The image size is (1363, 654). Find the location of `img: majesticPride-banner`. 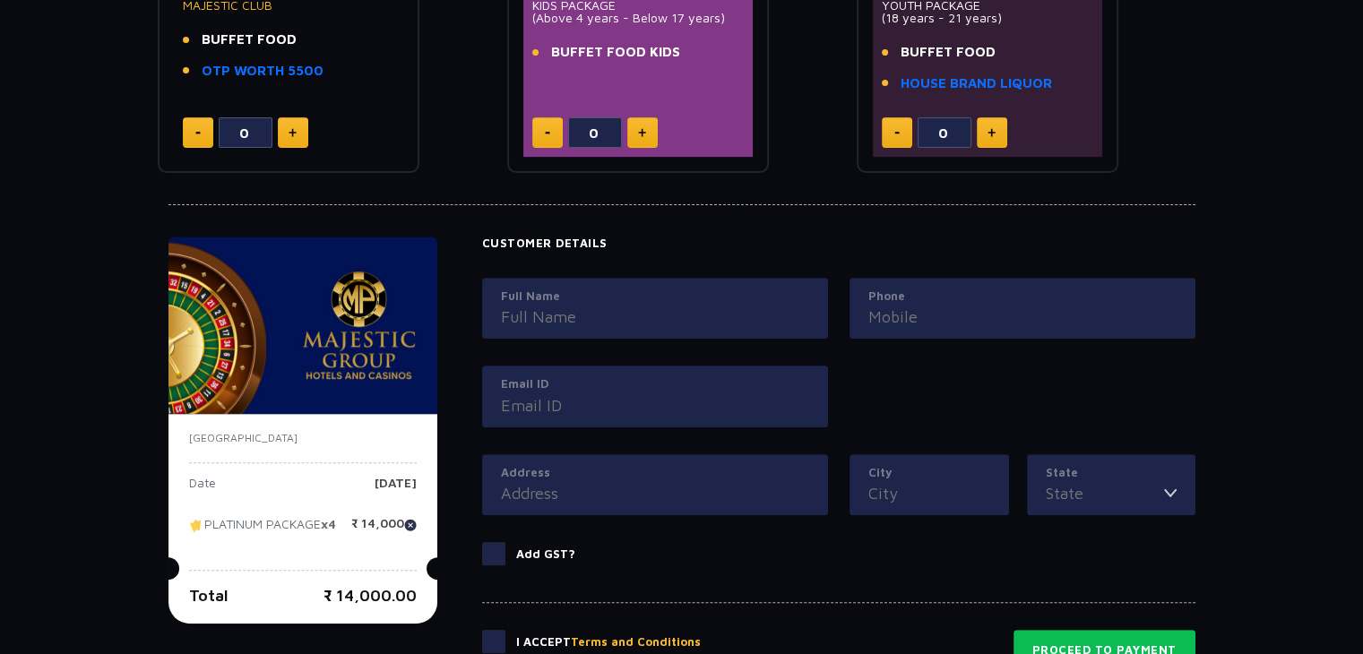

img: majesticPride-banner is located at coordinates (303, 325).